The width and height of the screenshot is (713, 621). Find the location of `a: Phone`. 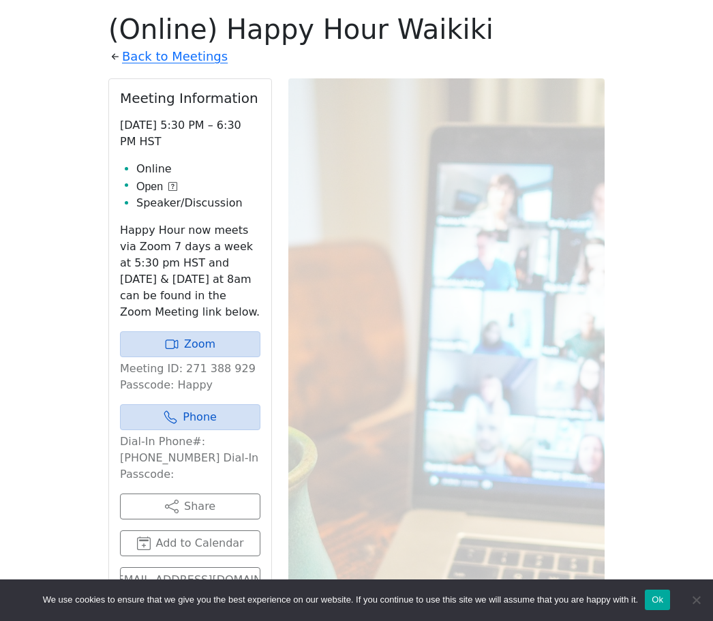

a: Phone is located at coordinates (190, 417).